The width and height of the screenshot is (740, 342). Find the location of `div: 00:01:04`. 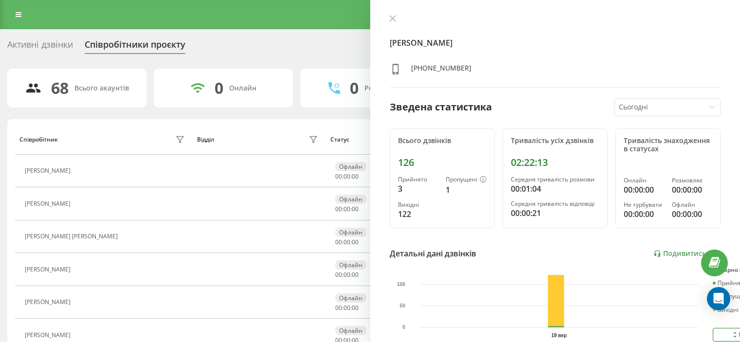

div: 00:01:04 is located at coordinates (555, 189).